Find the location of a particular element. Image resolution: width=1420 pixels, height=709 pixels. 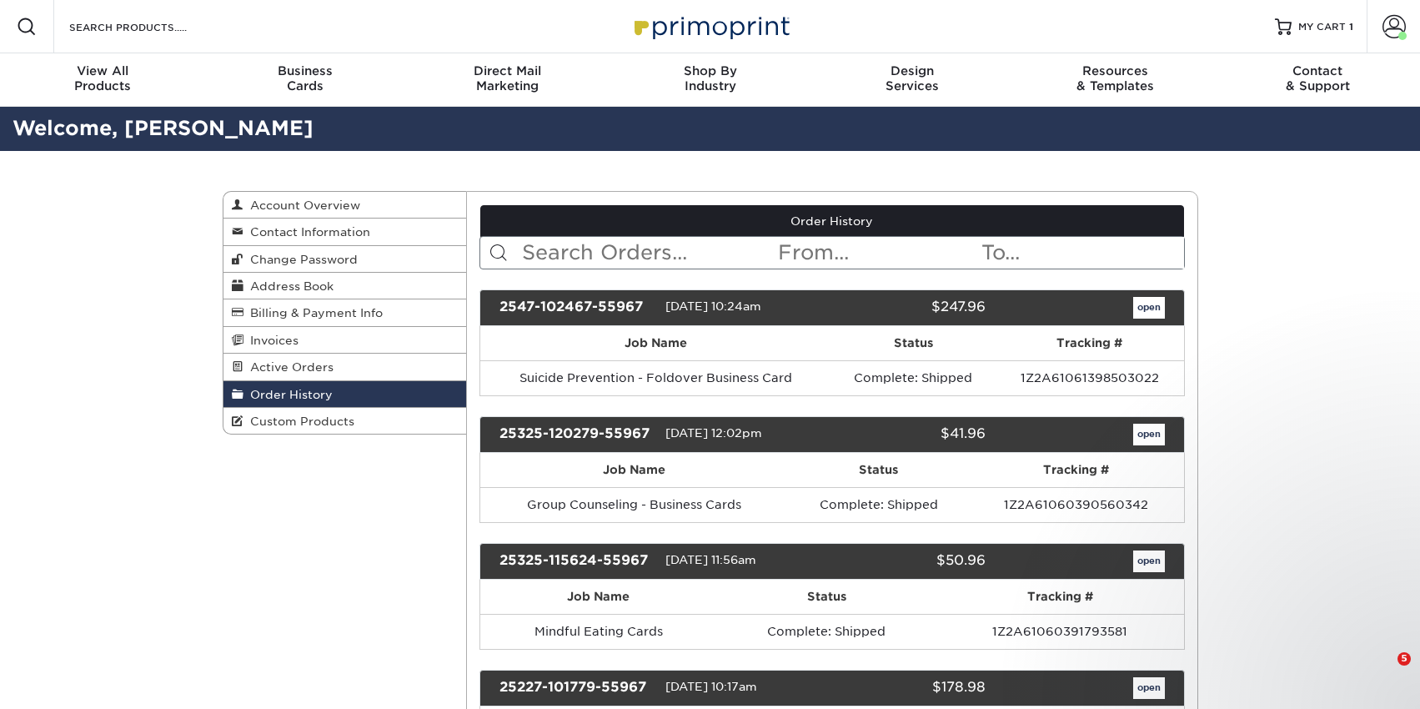

span: View All is located at coordinates (103, 71).